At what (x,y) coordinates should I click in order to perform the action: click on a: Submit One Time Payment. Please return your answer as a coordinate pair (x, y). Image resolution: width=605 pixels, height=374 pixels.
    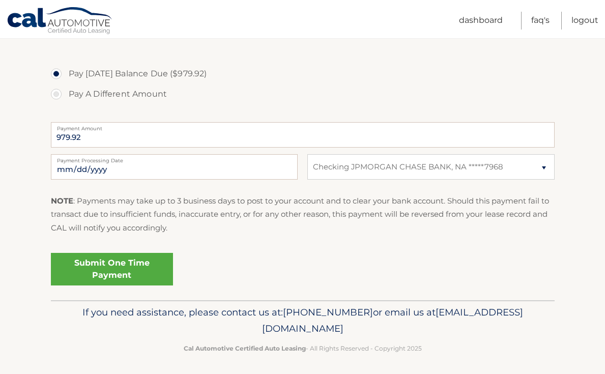
    Looking at the image, I should click on (112, 269).